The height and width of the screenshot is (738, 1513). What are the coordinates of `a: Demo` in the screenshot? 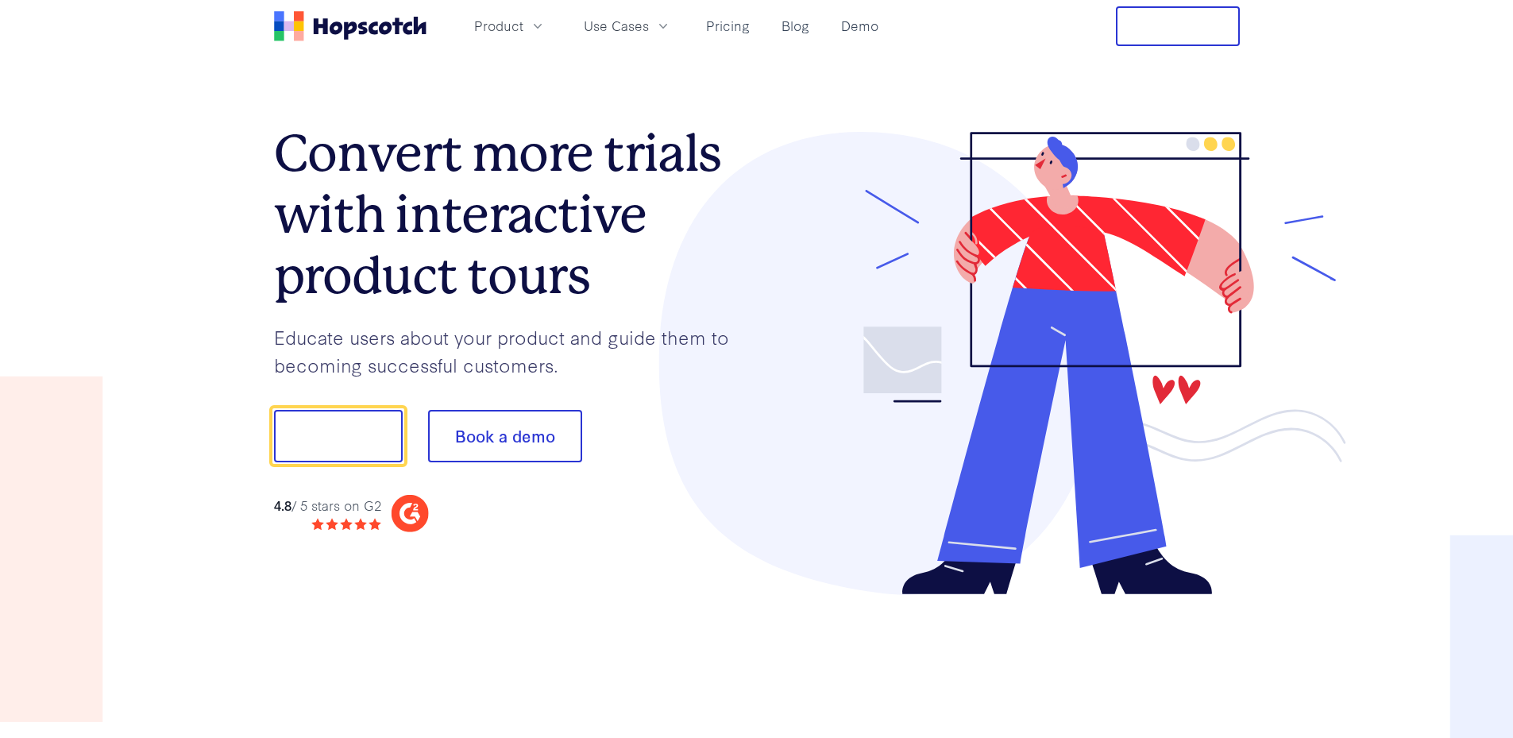 It's located at (859, 25).